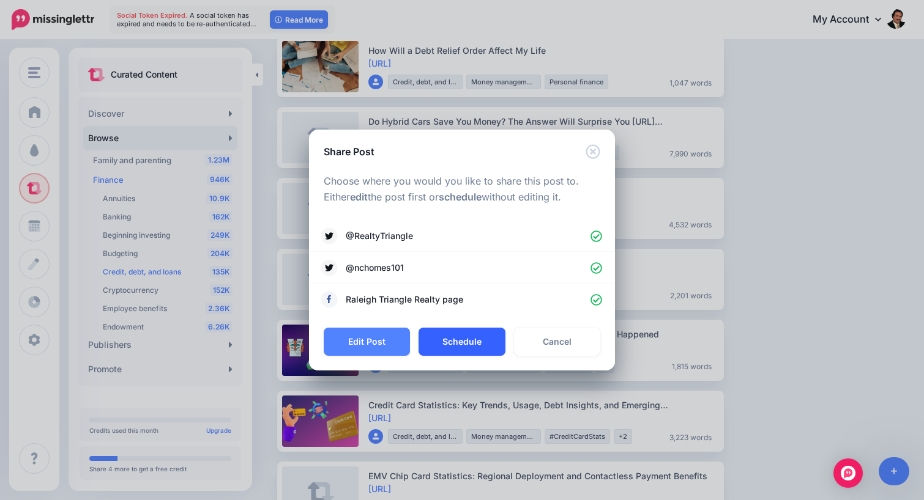 This screenshot has width=924, height=500. I want to click on span: @RealtyTriangle, so click(468, 236).